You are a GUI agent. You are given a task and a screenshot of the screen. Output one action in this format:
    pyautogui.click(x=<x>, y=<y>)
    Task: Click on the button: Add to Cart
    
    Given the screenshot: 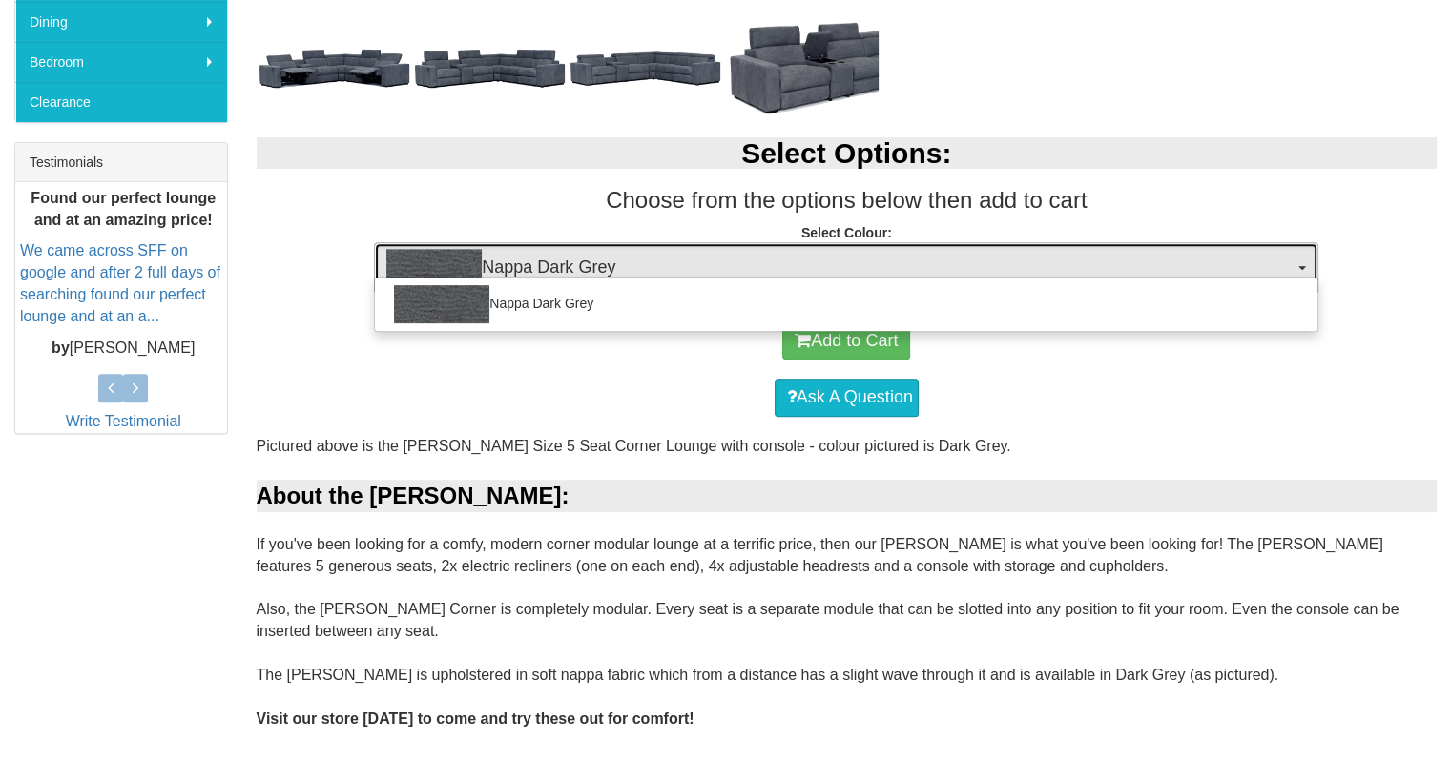 What is the action you would take?
    pyautogui.click(x=846, y=341)
    